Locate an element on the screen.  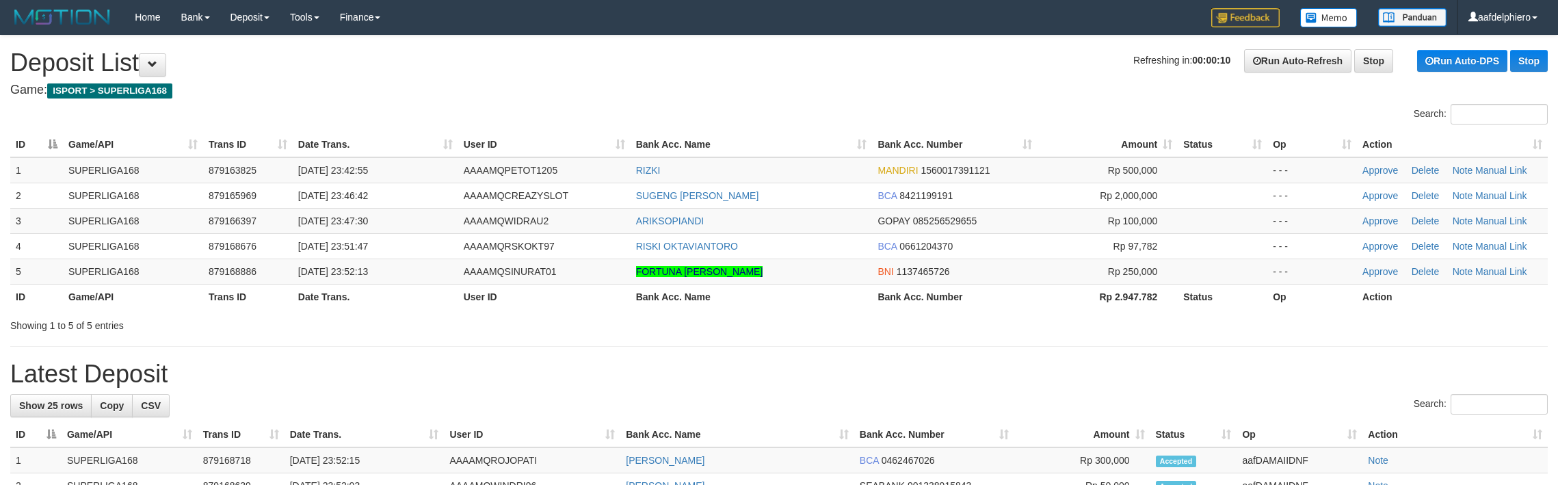
span: Copy 1137465726 to clipboard is located at coordinates (923, 271).